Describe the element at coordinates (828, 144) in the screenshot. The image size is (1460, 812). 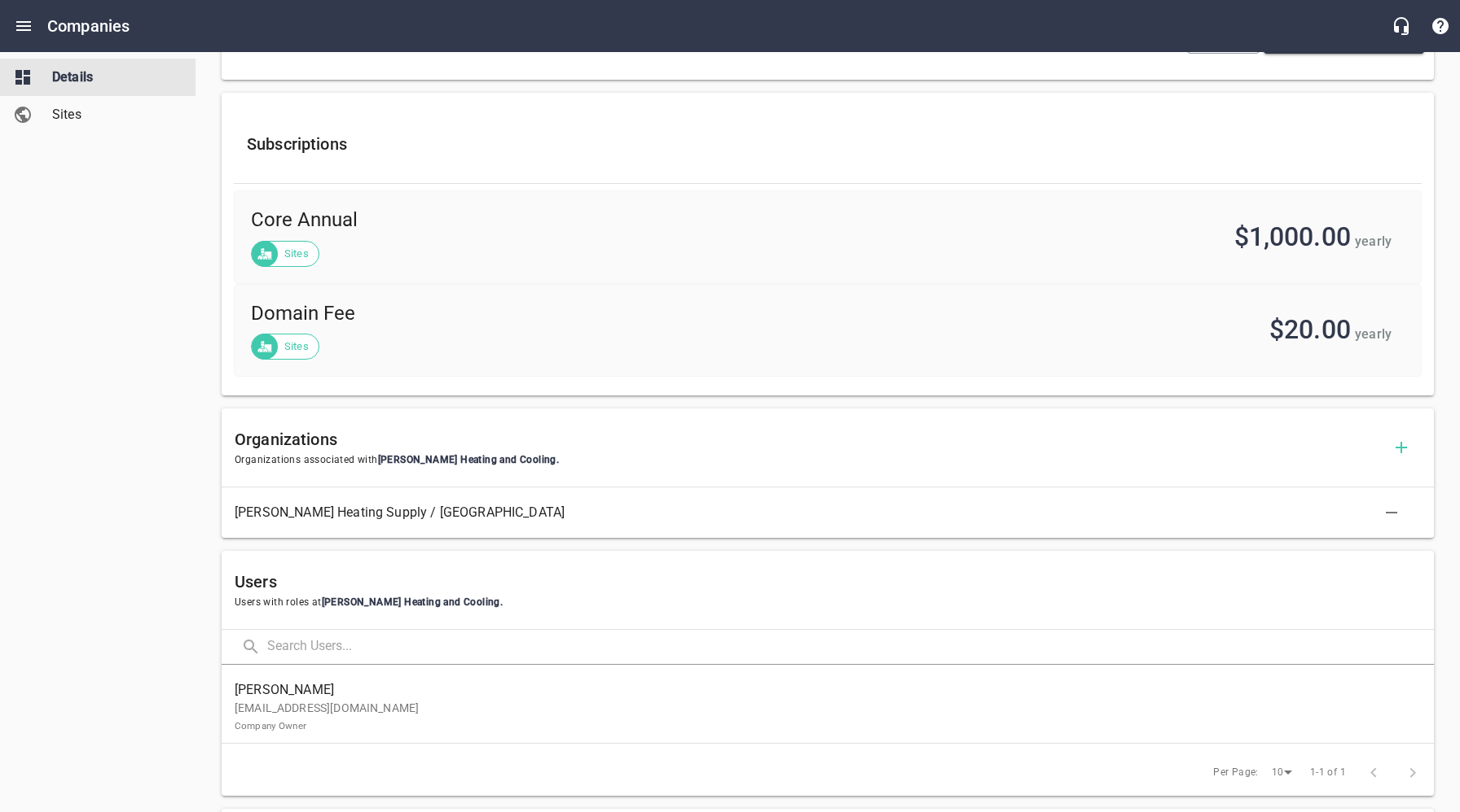
I see `h6: Subscriptions` at that location.